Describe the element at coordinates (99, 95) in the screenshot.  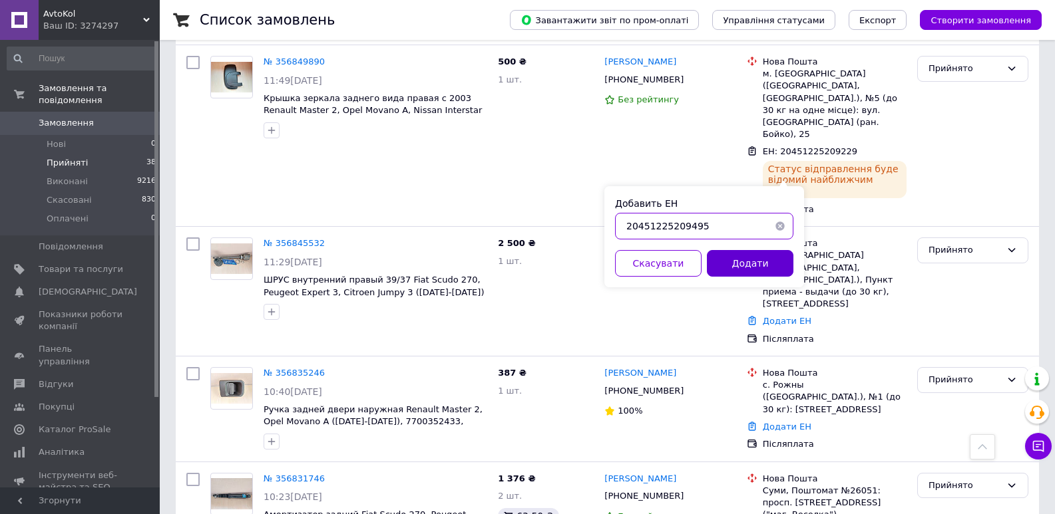
I see `span: Замовлення та повідомлення` at that location.